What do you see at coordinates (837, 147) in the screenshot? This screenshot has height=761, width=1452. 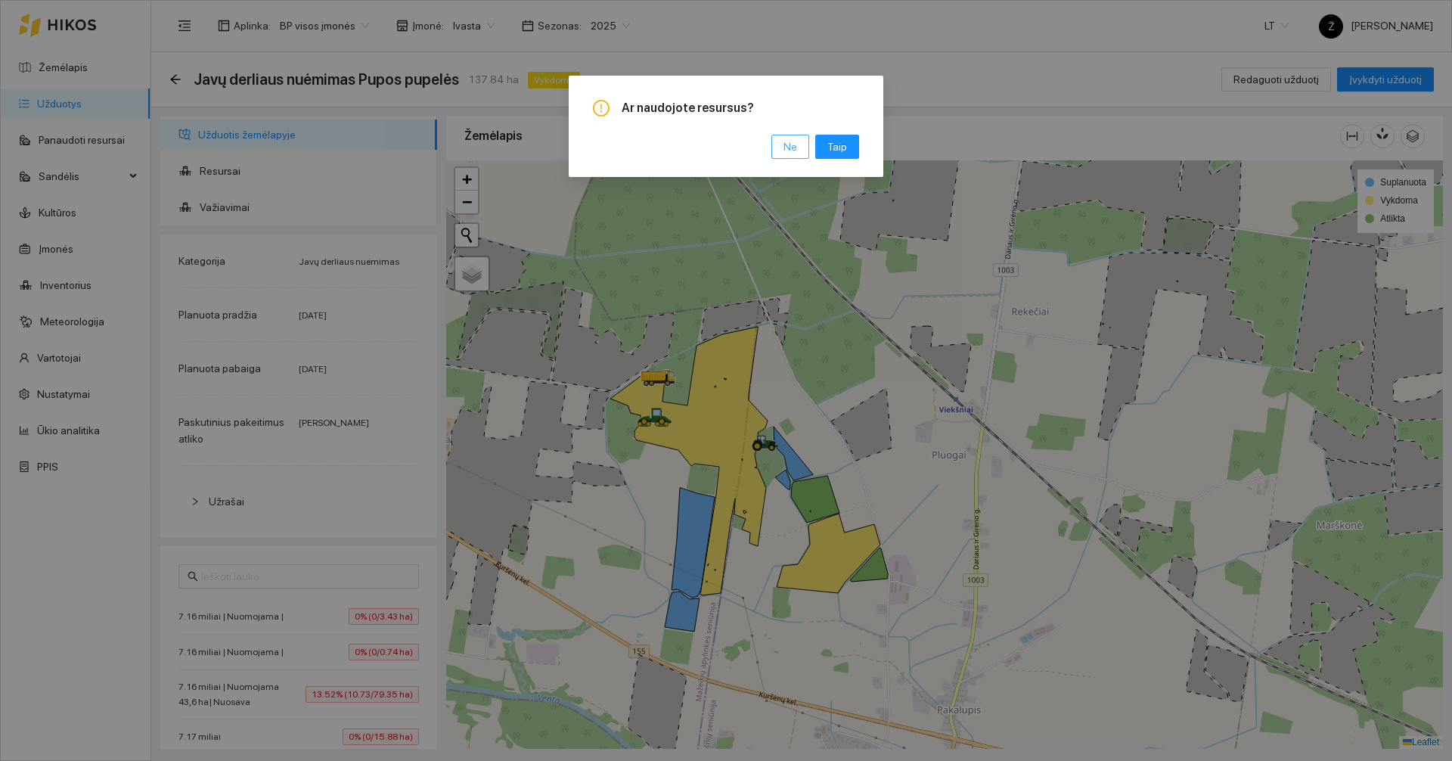 I see `button: Taip` at bounding box center [837, 147].